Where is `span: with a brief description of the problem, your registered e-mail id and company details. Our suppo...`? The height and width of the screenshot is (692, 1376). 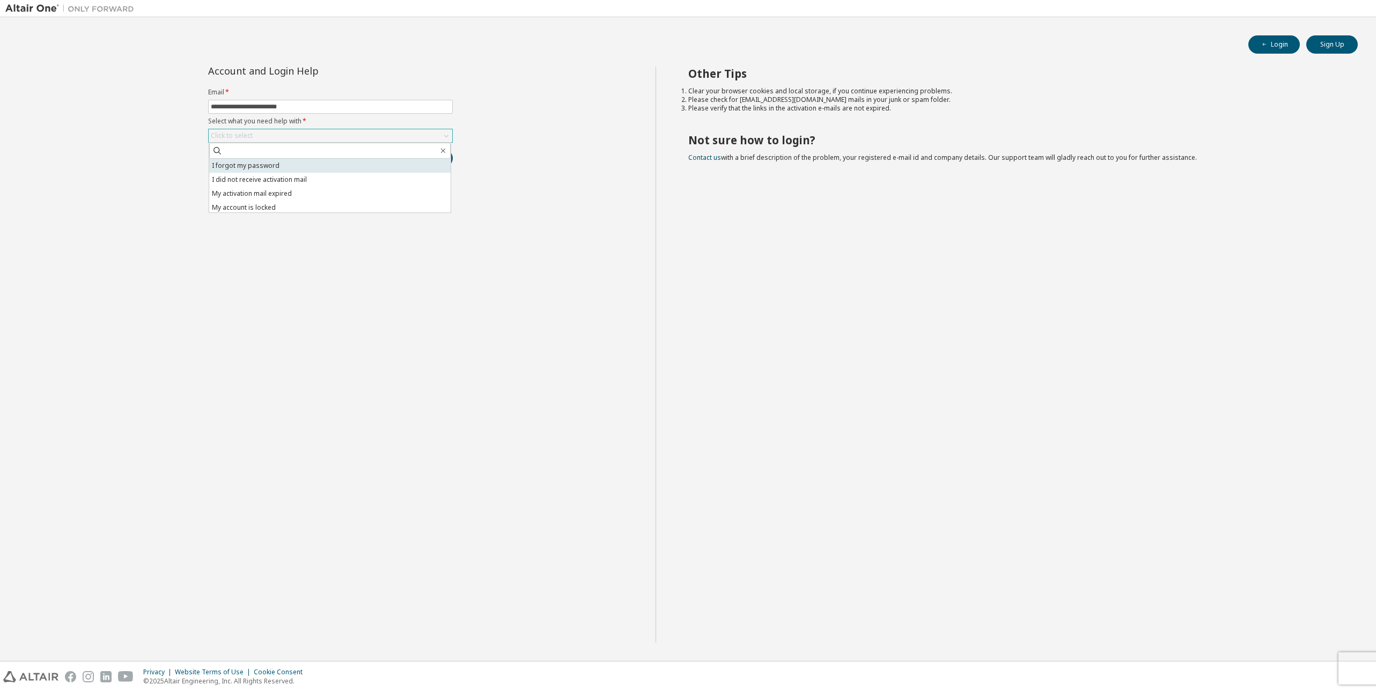 span: with a brief description of the problem, your registered e-mail id and company details. Our suppo... is located at coordinates (942, 157).